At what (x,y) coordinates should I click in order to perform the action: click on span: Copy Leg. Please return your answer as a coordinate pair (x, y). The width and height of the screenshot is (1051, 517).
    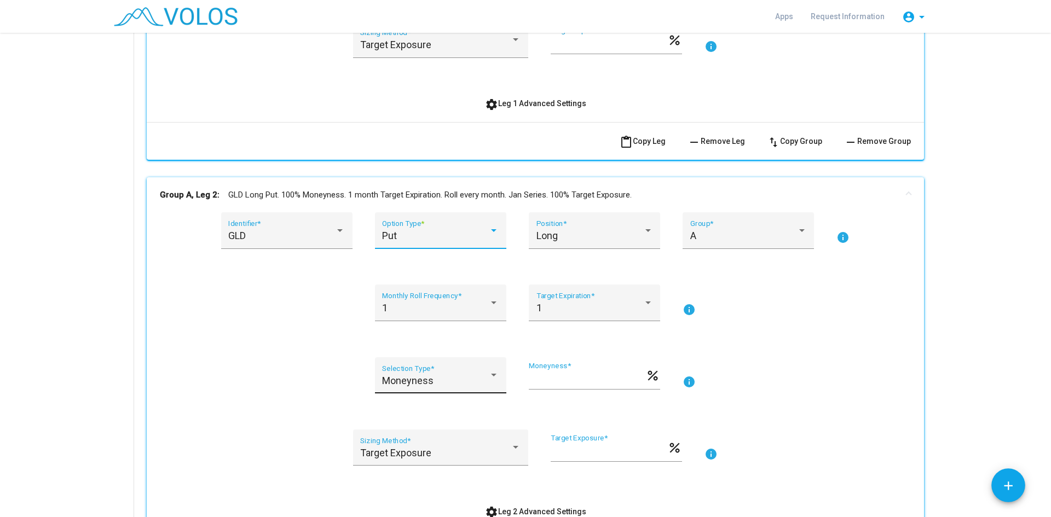
    Looking at the image, I should click on (643, 141).